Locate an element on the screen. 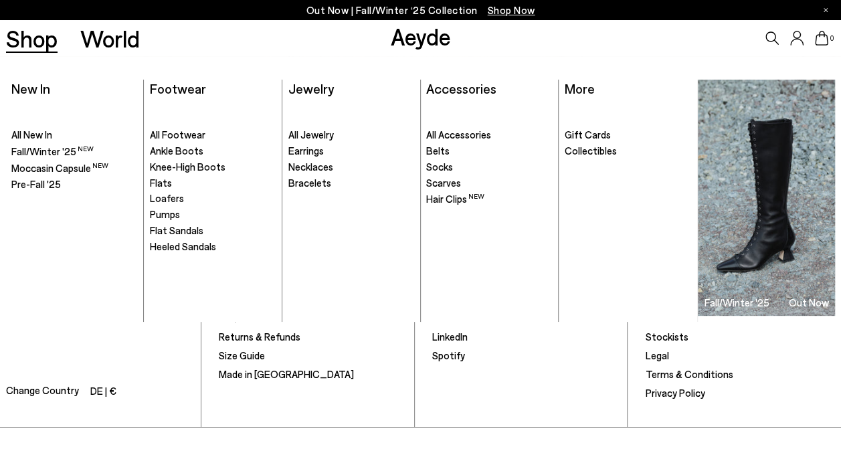 The width and height of the screenshot is (841, 451). a: Privacy Policy is located at coordinates (674, 393).